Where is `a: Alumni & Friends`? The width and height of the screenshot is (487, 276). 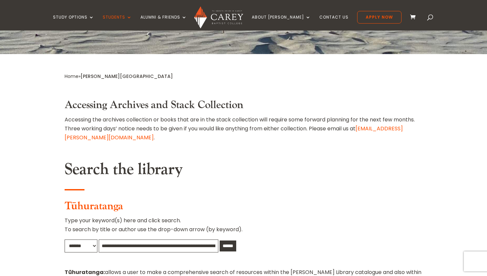 a: Alumni & Friends is located at coordinates (164, 23).